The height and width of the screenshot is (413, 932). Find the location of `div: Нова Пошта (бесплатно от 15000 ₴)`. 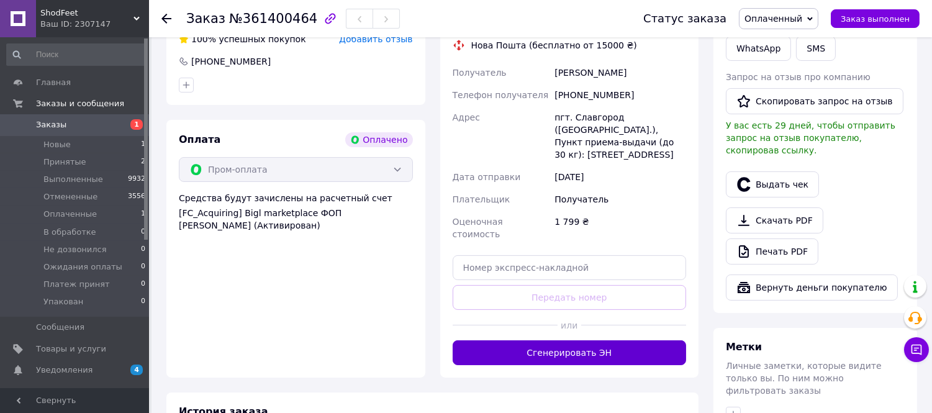

div: Нова Пошта (бесплатно от 15000 ₴) is located at coordinates (554, 45).